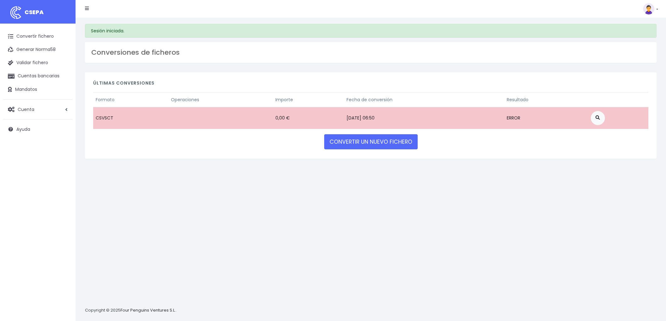 Image resolution: width=666 pixels, height=321 pixels. Describe the element at coordinates (131, 118) in the screenshot. I see `td: CSVSCT` at that location.